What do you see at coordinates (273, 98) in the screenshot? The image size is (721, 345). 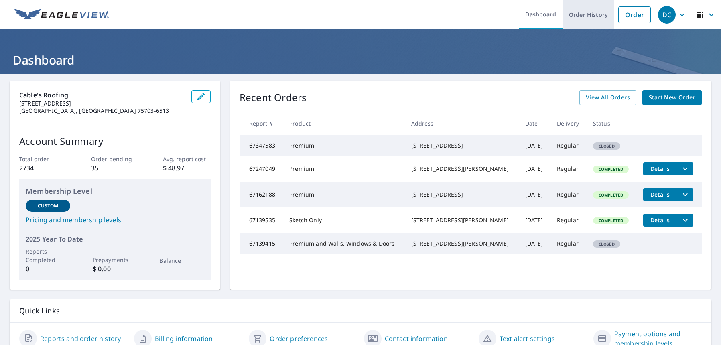 I see `p: Recent Orders` at bounding box center [273, 98].